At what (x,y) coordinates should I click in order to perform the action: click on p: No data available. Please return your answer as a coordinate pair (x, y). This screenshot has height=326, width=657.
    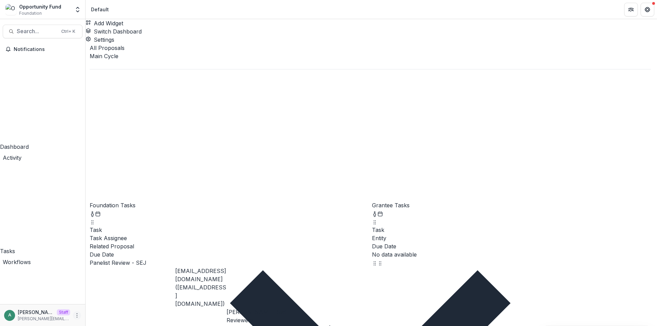
    Looking at the image, I should click on (511, 254).